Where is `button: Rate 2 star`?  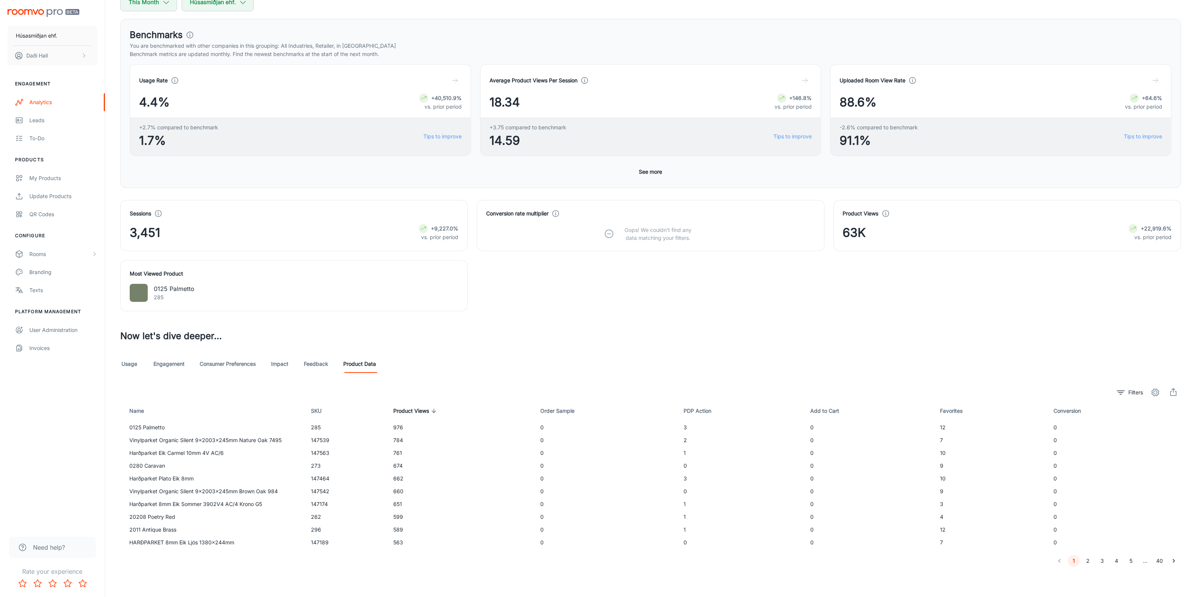
button: Rate 2 star is located at coordinates (38, 584).